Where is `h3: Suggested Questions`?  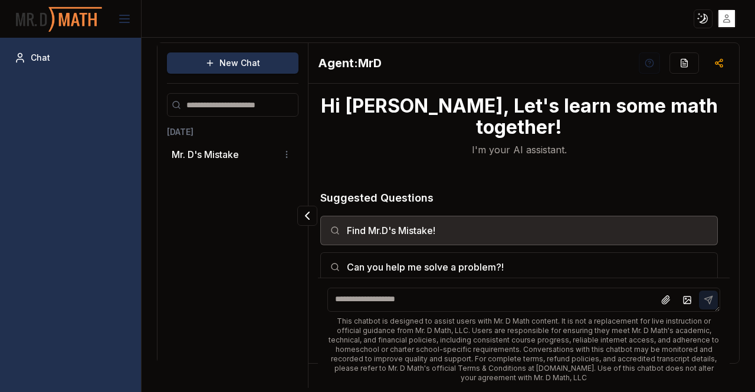 h3: Suggested Questions is located at coordinates (519, 198).